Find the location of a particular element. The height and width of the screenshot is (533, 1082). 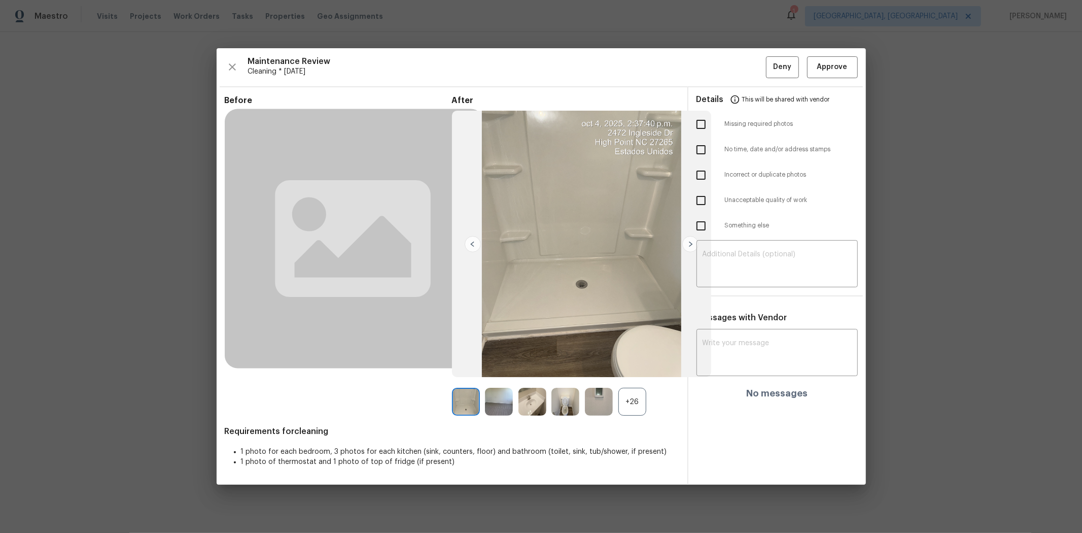

li: 1 photo of thermostat and 1 photo of top of fridge (if present) is located at coordinates (460, 462).